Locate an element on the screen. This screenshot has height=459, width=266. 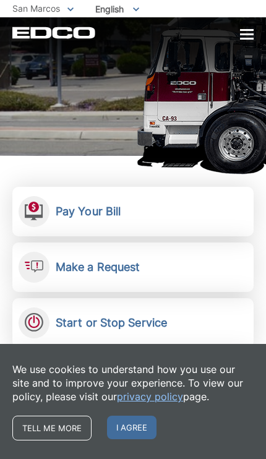
h2: Pay Your Bill is located at coordinates (88, 212).